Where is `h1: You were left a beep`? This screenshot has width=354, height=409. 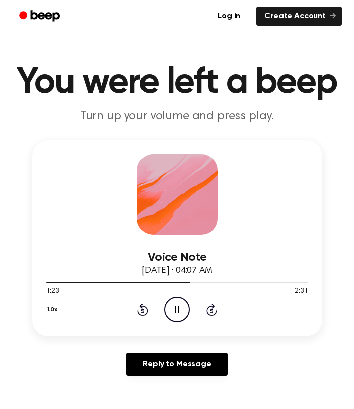 h1: You were left a beep is located at coordinates (177, 83).